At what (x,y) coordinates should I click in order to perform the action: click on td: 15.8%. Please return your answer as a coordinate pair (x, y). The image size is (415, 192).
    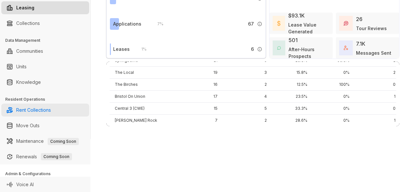
    Looking at the image, I should click on (292, 73).